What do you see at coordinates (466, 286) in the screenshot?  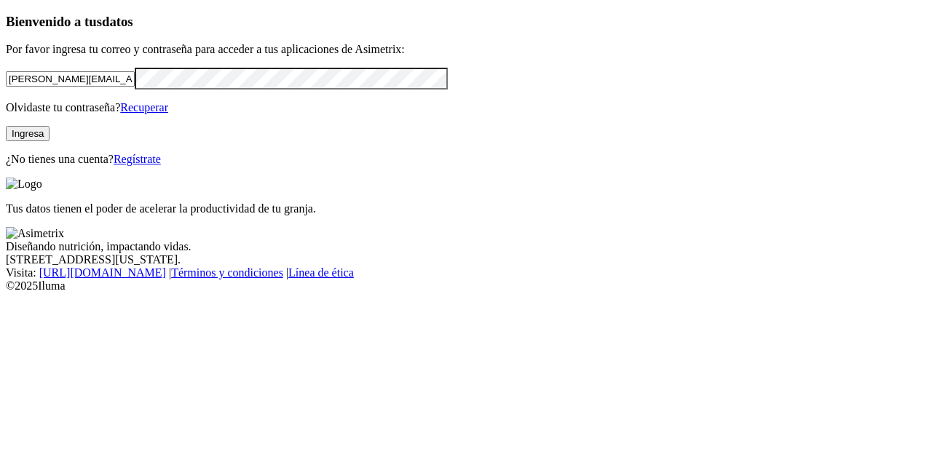 I see `div: © 2025 Iluma` at bounding box center [466, 286].